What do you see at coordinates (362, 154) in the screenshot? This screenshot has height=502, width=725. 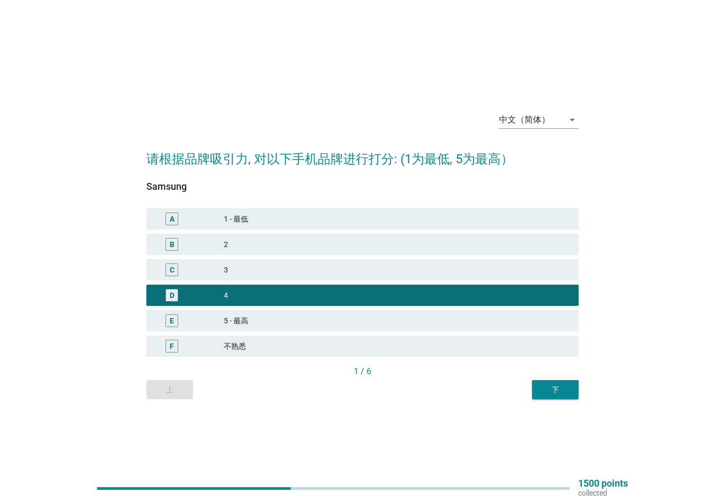 I see `h2: 请根据品牌吸引力, 对以下手机品牌进行打分: (1为最低, 5为最高）` at bounding box center [362, 154].